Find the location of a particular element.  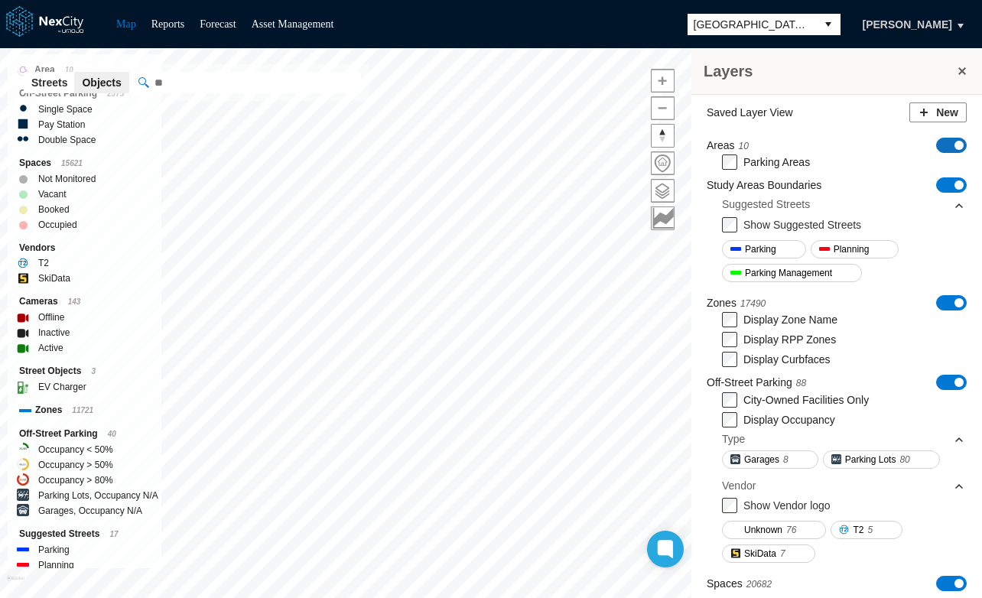

button: Key metrics is located at coordinates (662, 218).